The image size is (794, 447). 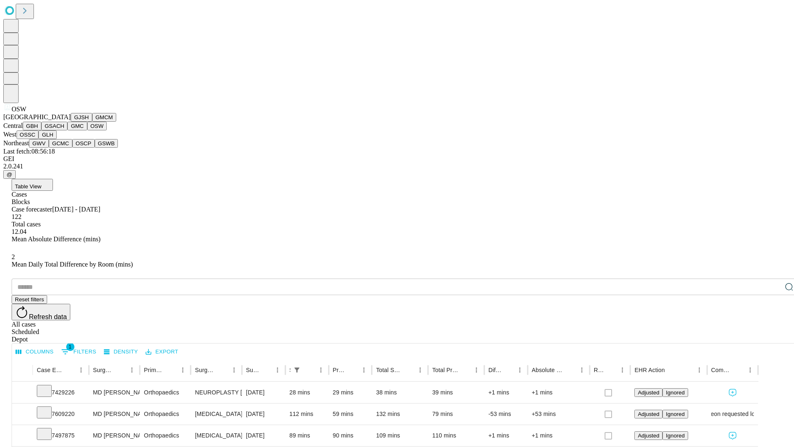 I want to click on span: Mean Absolute Difference (mins), so click(x=56, y=239).